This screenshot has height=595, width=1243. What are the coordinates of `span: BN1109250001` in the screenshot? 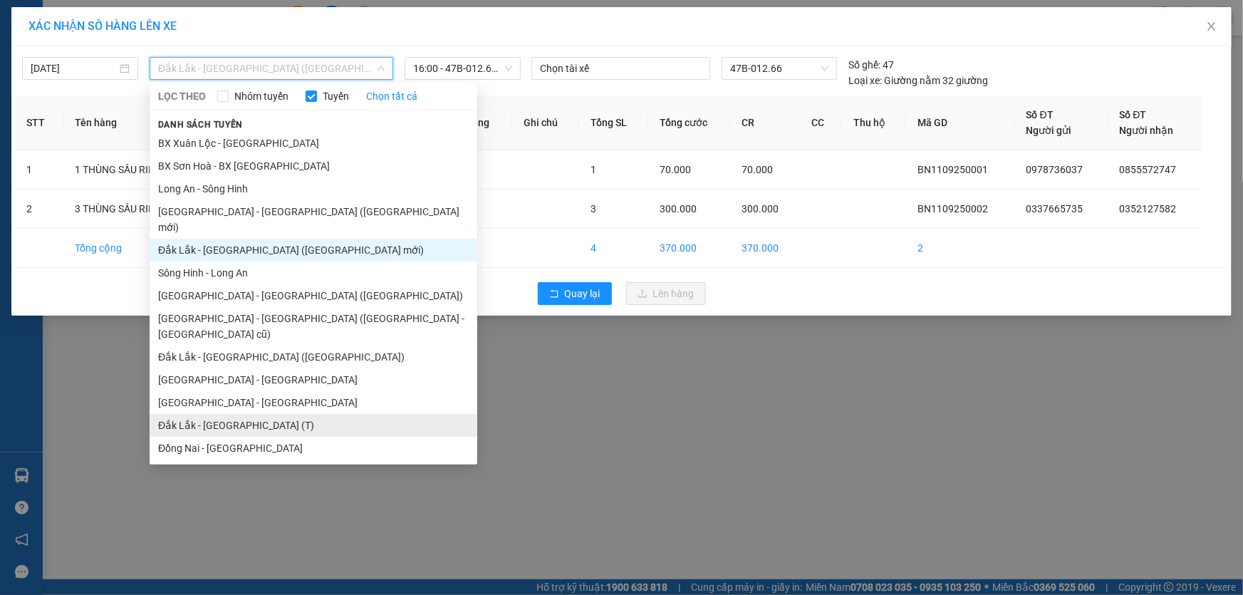 It's located at (953, 170).